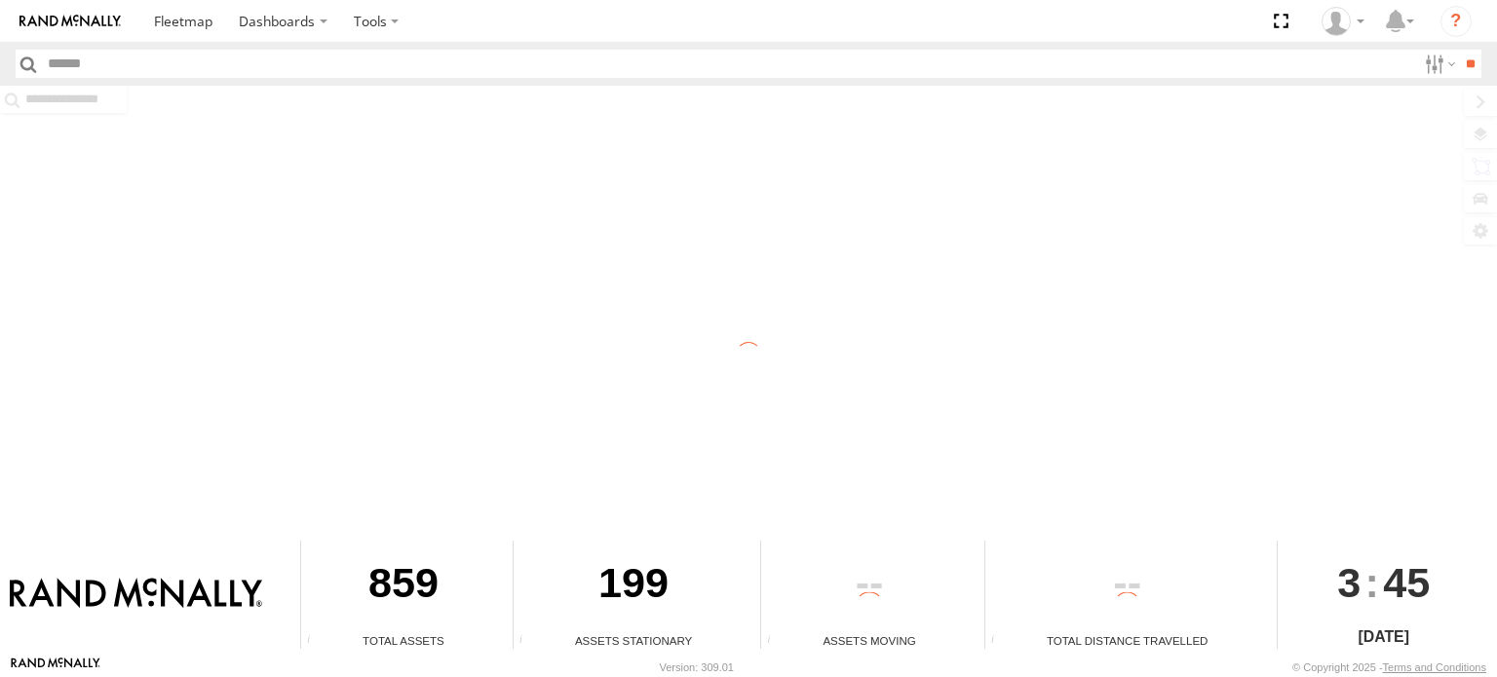 Image resolution: width=1497 pixels, height=677 pixels. Describe the element at coordinates (633, 640) in the screenshot. I see `div: Assets Stationary` at that location.